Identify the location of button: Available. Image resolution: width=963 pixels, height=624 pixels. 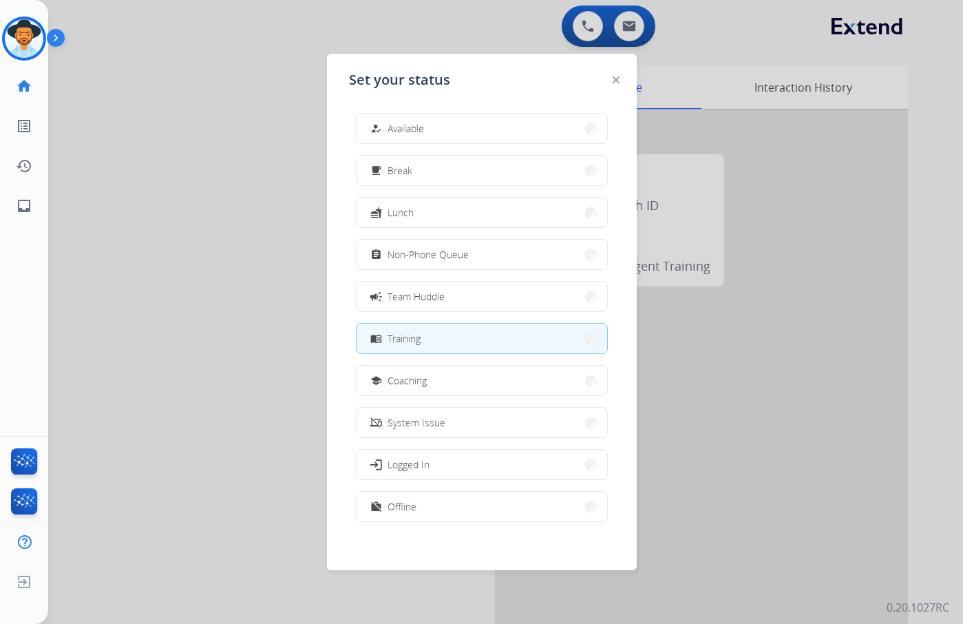
(482, 128).